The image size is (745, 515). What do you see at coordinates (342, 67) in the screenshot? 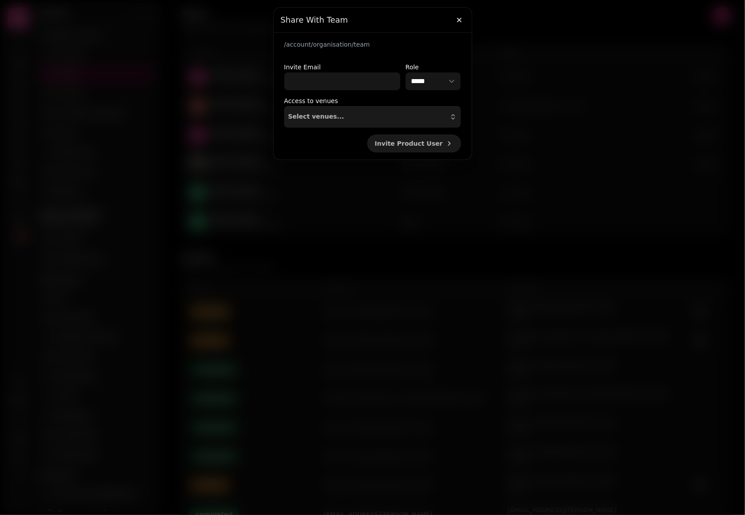
I see `label: Invite Email` at bounding box center [342, 67].